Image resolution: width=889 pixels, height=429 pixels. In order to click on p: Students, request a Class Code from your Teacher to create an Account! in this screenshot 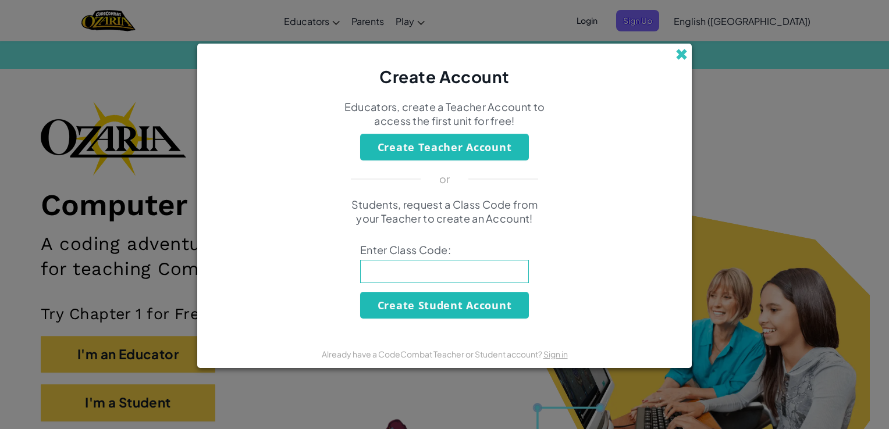, I will do `click(445, 212)`.